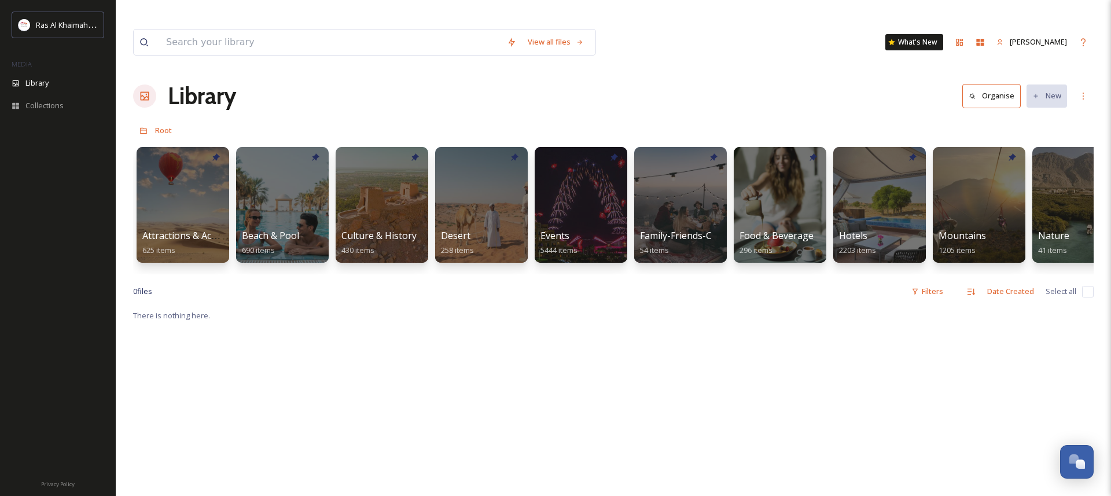  Describe the element at coordinates (559, 243) in the screenshot. I see `a: Events5444 items` at that location.